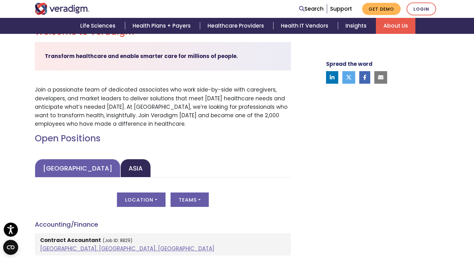 The width and height of the screenshot is (474, 258). What do you see at coordinates (163, 32) in the screenshot?
I see `h2: Welcome to Veradigm` at bounding box center [163, 32].